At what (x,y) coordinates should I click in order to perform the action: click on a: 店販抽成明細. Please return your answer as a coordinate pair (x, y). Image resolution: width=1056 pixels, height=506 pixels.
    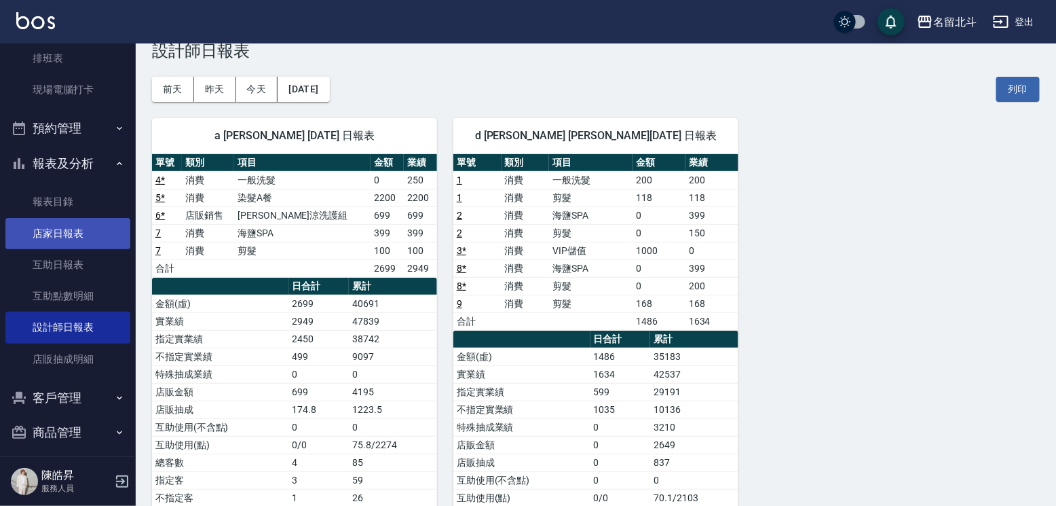
    Looking at the image, I should click on (68, 359).